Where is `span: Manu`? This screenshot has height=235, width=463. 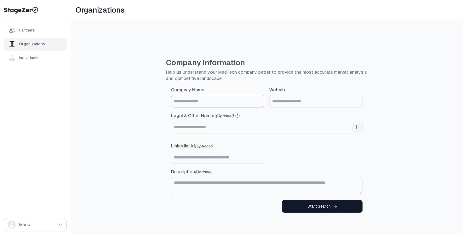 span: Manu is located at coordinates (25, 224).